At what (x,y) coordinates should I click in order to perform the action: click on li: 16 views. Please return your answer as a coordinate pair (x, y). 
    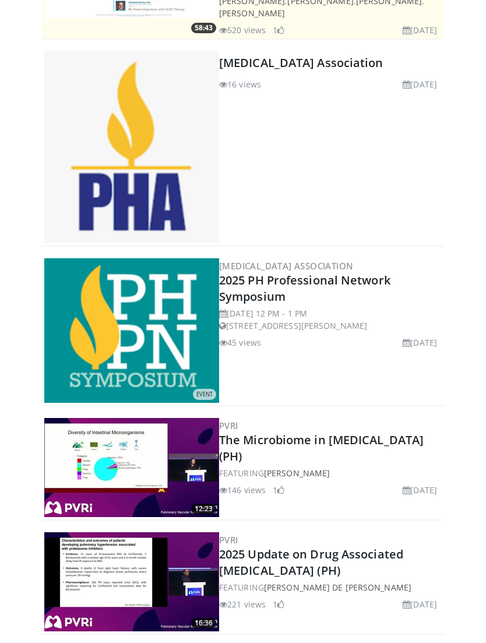
    Looking at the image, I should click on (240, 84).